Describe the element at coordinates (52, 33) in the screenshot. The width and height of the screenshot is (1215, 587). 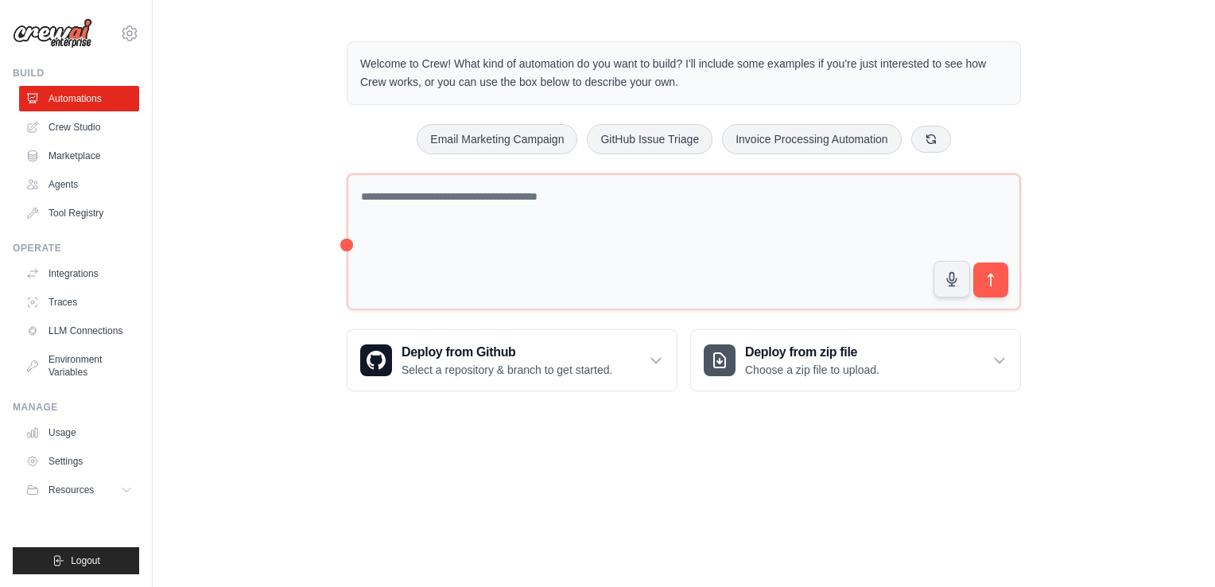
I see `img: Logo` at that location.